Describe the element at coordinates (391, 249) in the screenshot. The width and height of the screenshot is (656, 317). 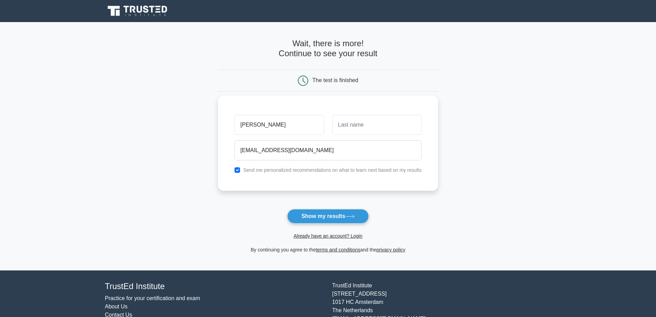
I see `a: privacy policy` at that location.